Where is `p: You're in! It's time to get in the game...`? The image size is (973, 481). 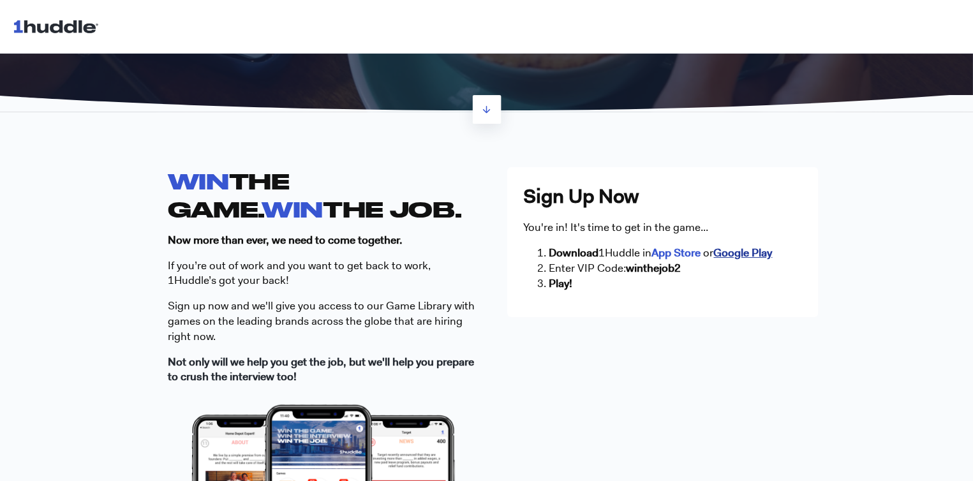 p: You're in! It's time to get in the game... is located at coordinates (662, 228).